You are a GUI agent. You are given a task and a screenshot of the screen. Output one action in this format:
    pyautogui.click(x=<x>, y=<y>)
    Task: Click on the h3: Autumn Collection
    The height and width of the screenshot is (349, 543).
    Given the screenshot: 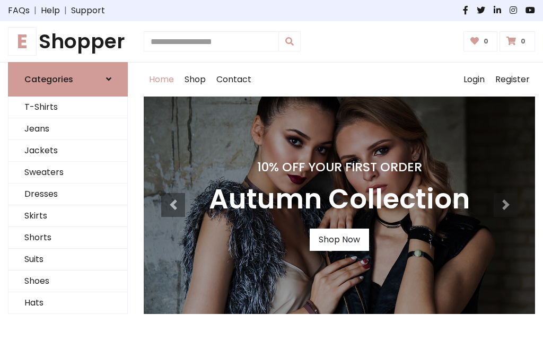 What is the action you would take?
    pyautogui.click(x=339, y=199)
    